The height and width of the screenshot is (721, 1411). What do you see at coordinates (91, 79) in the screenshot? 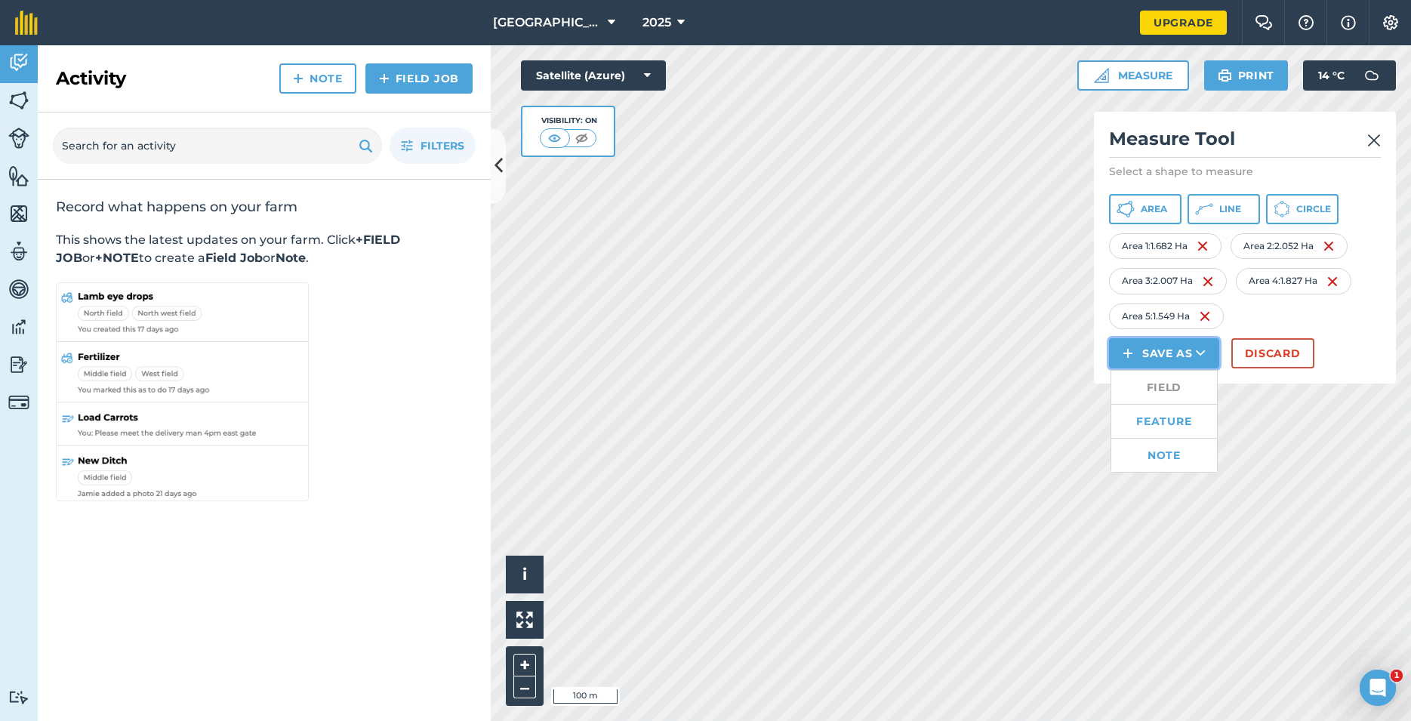
I see `h2: Activity` at bounding box center [91, 79].